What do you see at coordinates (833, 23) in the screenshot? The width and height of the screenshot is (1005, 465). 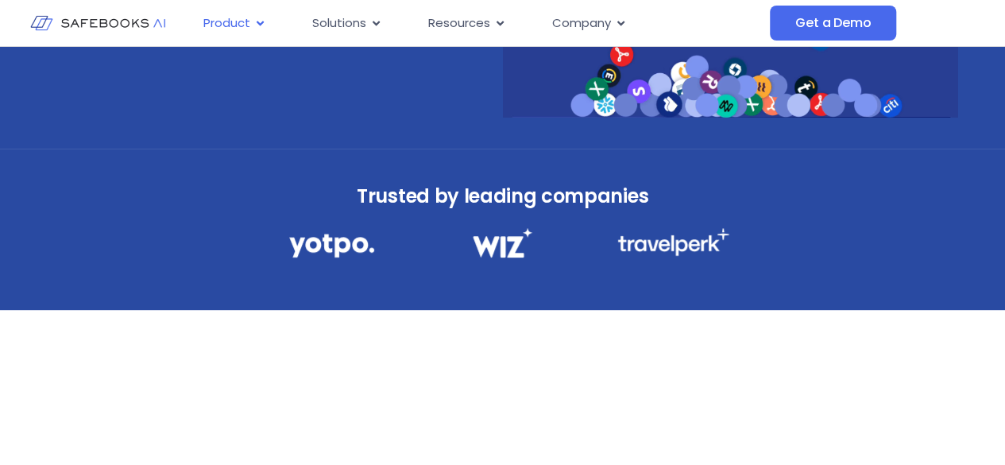 I see `a: Get a Demo` at bounding box center [833, 23].